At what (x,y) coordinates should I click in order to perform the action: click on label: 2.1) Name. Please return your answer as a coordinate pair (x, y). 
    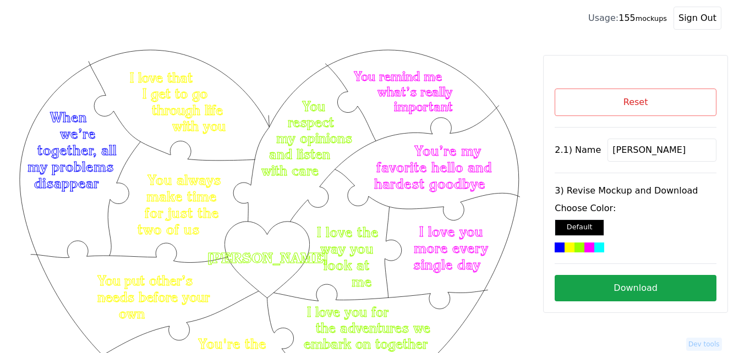
    Looking at the image, I should click on (578, 150).